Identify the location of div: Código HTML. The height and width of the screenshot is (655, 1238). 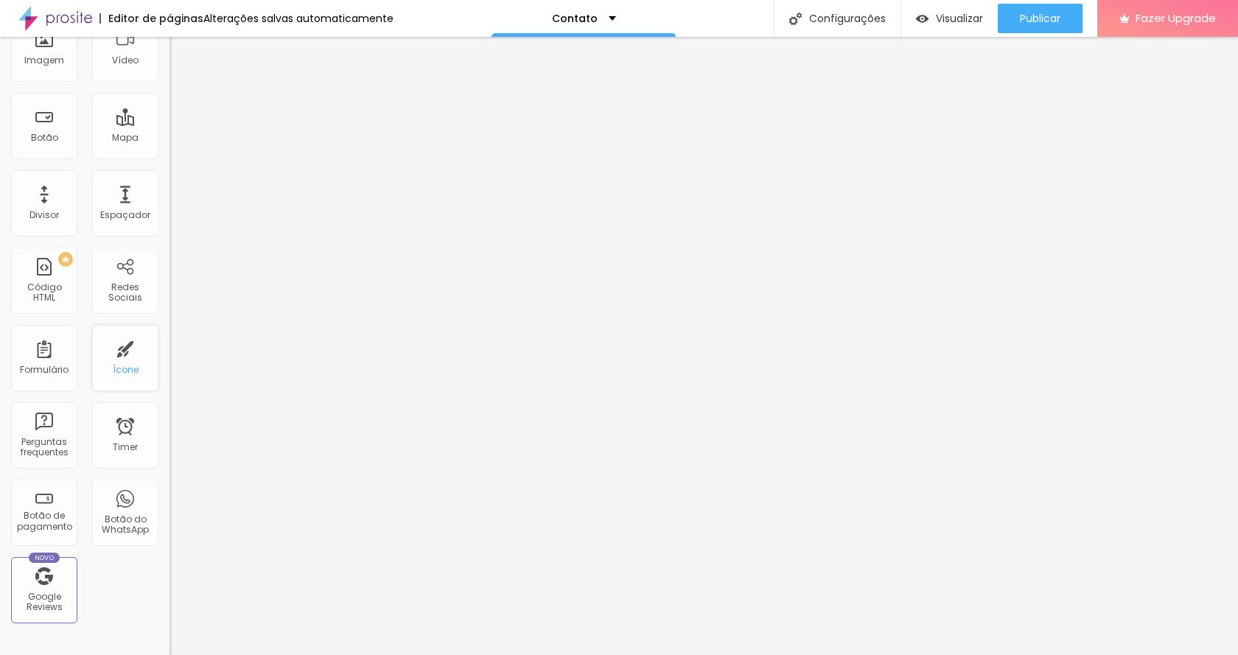
(43, 293).